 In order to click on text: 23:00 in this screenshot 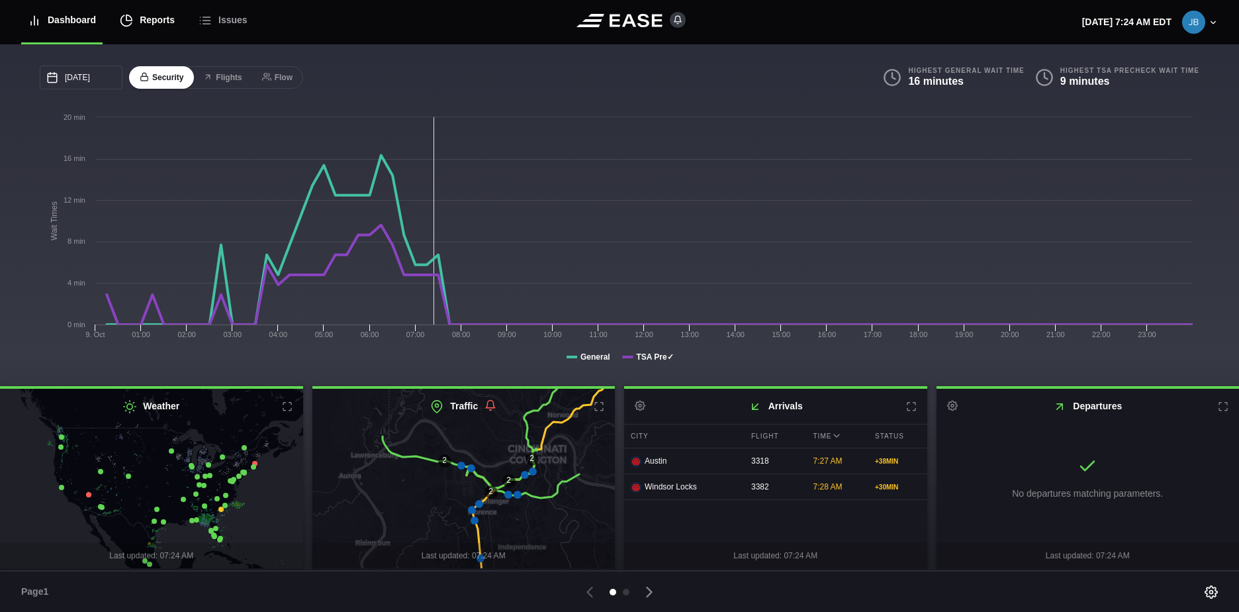, I will do `click(1147, 334)`.